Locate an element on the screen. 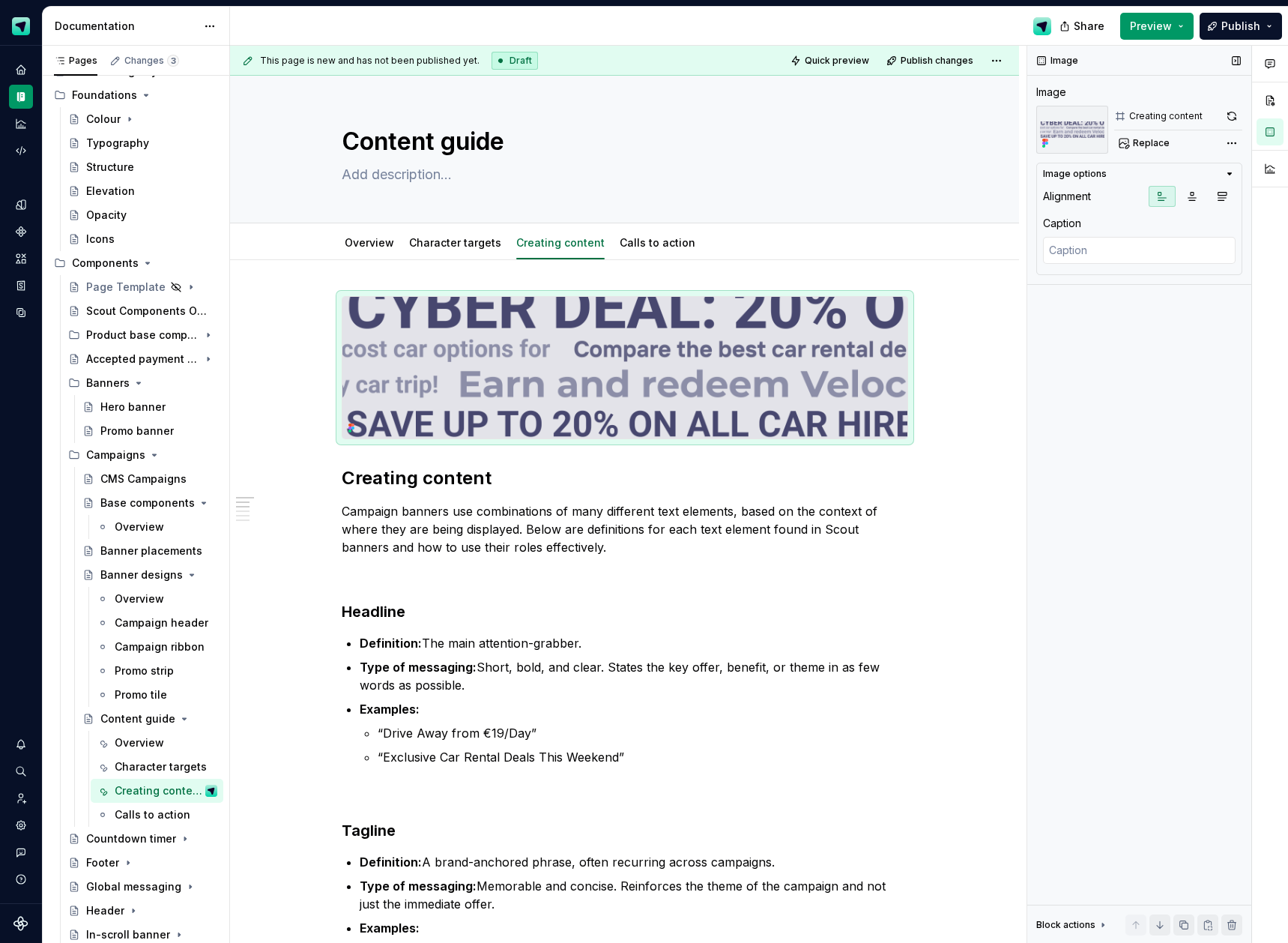 This screenshot has width=1288, height=943. h3: Tagline is located at coordinates (625, 831).